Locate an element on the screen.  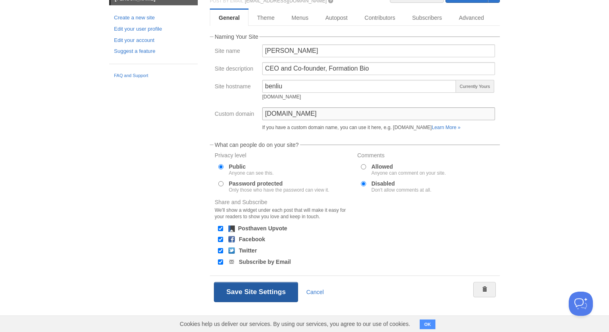
div: Only those who have the password can view it. is located at coordinates (279, 190).